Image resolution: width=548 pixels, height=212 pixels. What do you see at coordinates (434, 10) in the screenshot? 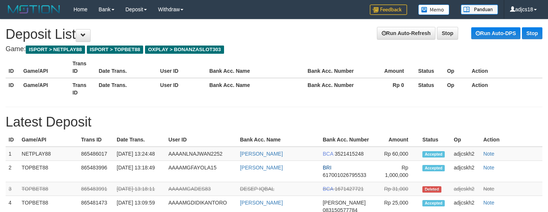
I see `img: Button%20Memo.svg` at bounding box center [434, 10].